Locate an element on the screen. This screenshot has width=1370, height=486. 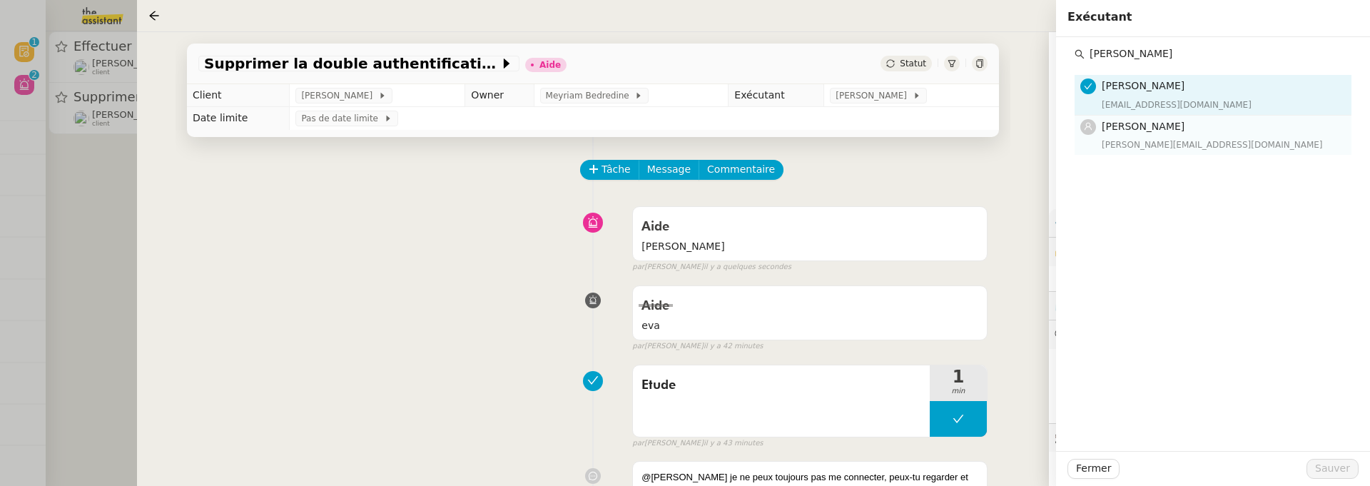
span: Message is located at coordinates (669, 169).